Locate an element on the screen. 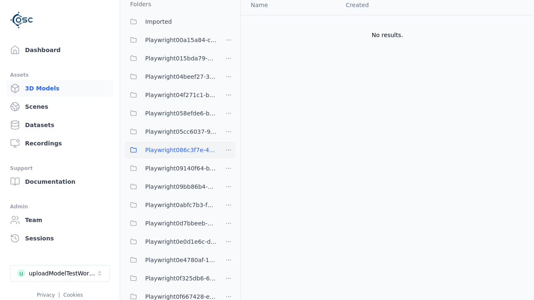 This screenshot has width=534, height=300. button: Playwright04f271c1-b936-458c-b5f6-36ca6337f11a is located at coordinates (171, 95).